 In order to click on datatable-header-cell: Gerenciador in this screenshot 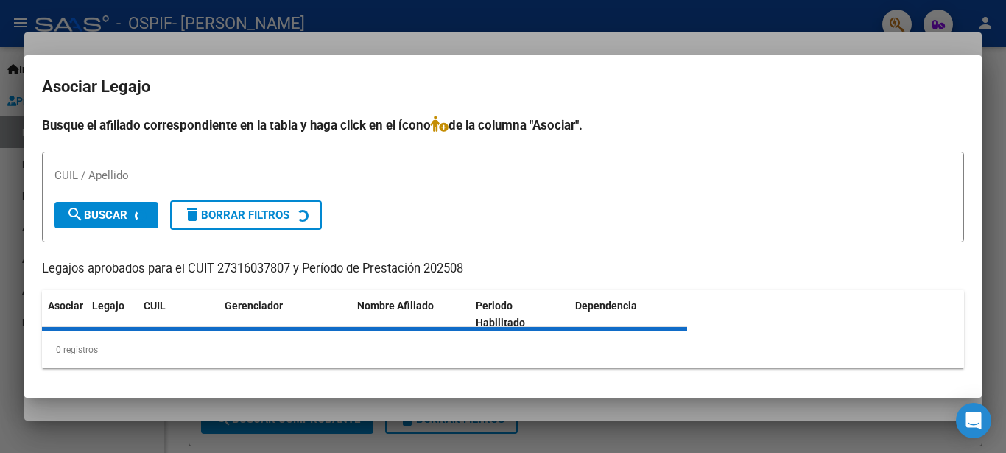, I will do `click(285, 314)`.